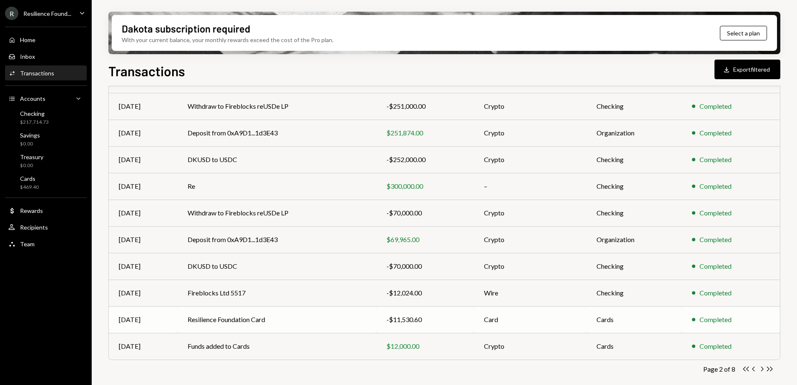 The height and width of the screenshot is (385, 797). What do you see at coordinates (31, 210) in the screenshot?
I see `div: Rewards` at bounding box center [31, 210].